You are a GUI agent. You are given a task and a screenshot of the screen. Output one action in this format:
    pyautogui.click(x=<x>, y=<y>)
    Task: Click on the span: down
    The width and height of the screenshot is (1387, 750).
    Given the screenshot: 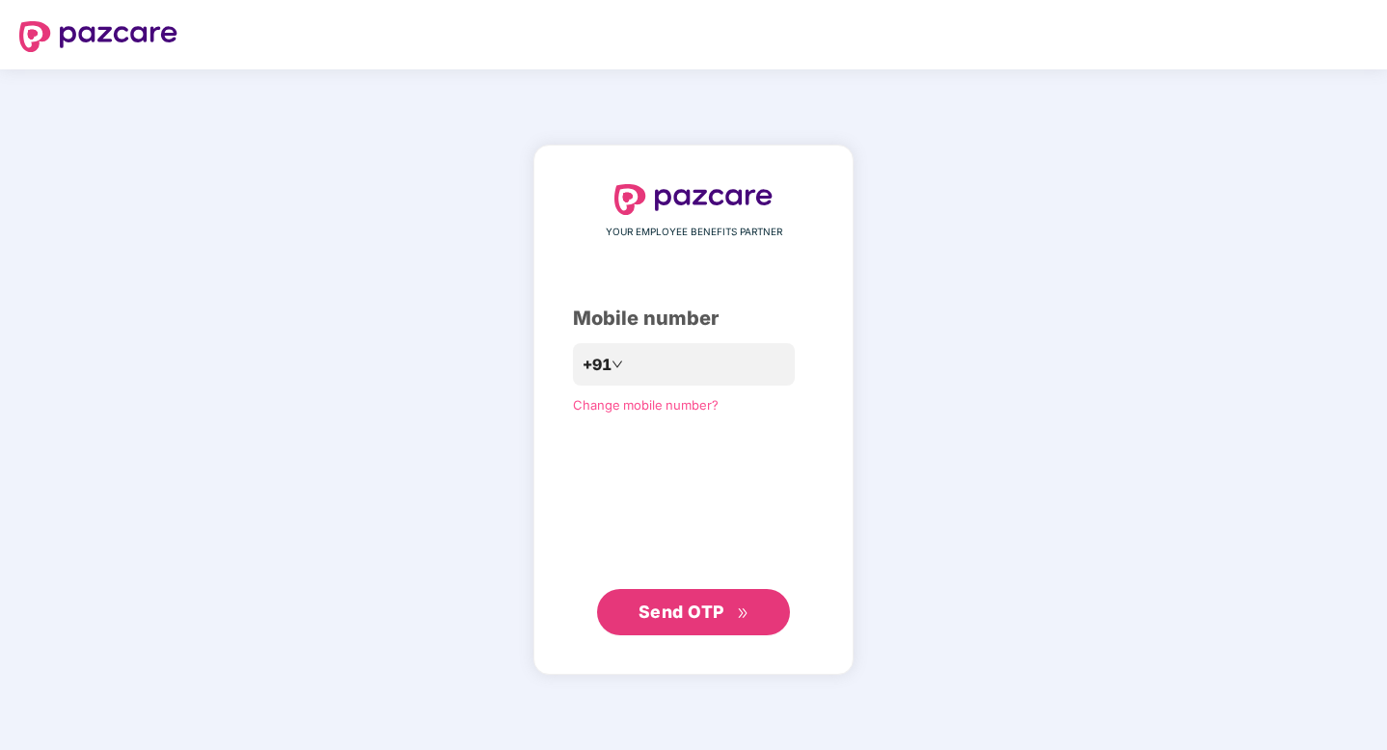 What is the action you would take?
    pyautogui.click(x=617, y=364)
    